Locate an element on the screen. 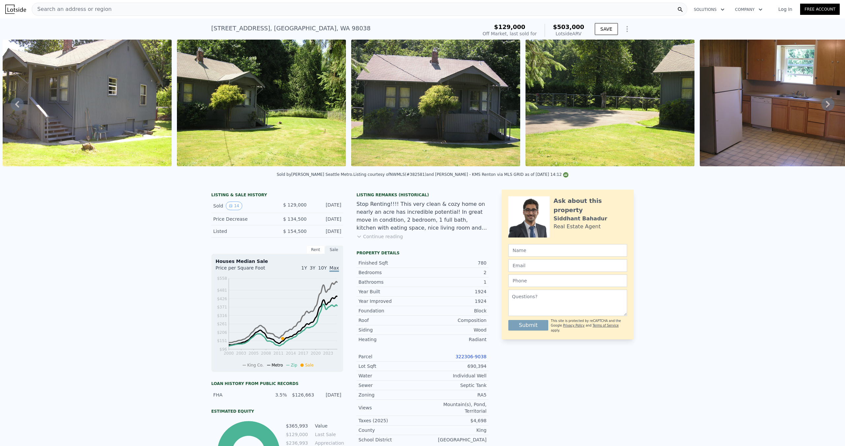 This screenshot has width=845, height=446. div: Lot Sqft is located at coordinates (390, 366).